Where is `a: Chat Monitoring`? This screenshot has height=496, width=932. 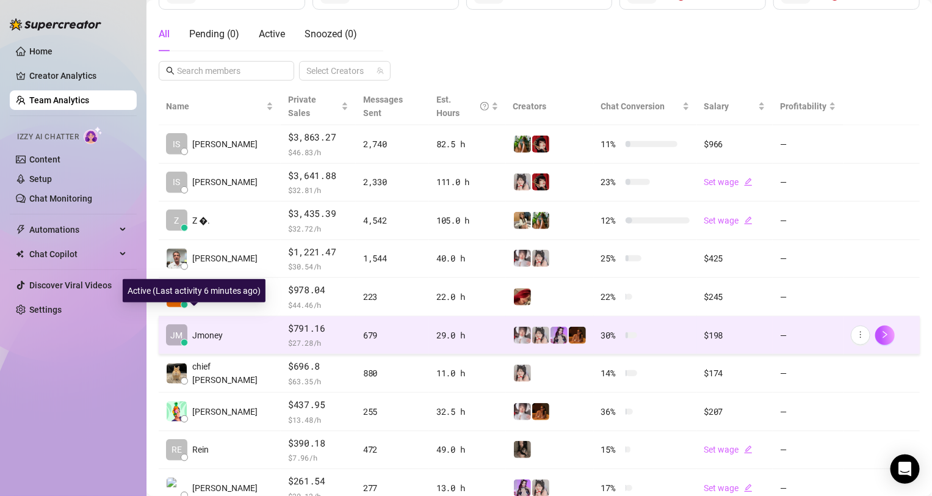 a: Chat Monitoring is located at coordinates (60, 198).